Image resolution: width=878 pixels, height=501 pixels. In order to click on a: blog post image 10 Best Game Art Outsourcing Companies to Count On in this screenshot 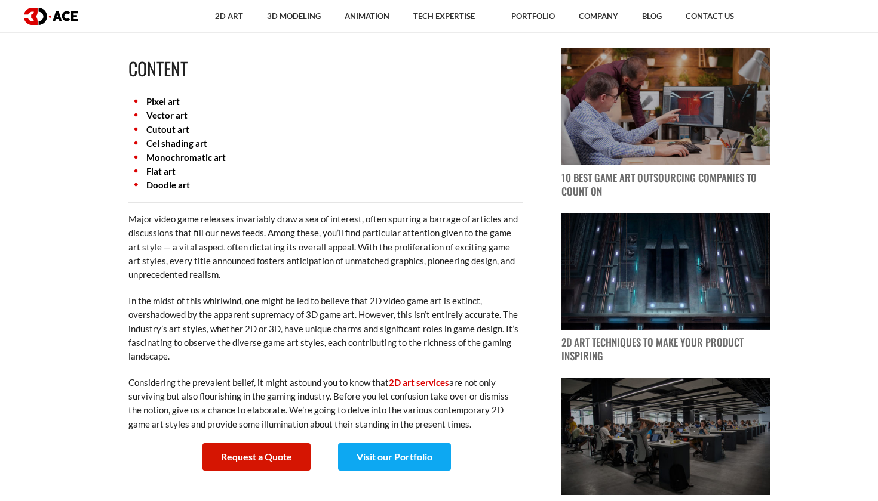, I will do `click(666, 123)`.